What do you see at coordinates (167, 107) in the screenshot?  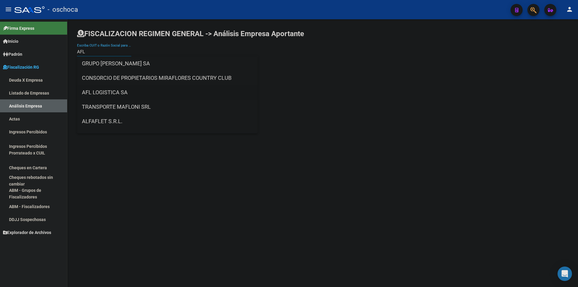 I see `span: TRANSPORTE MAFLONI SRL` at bounding box center [167, 107].